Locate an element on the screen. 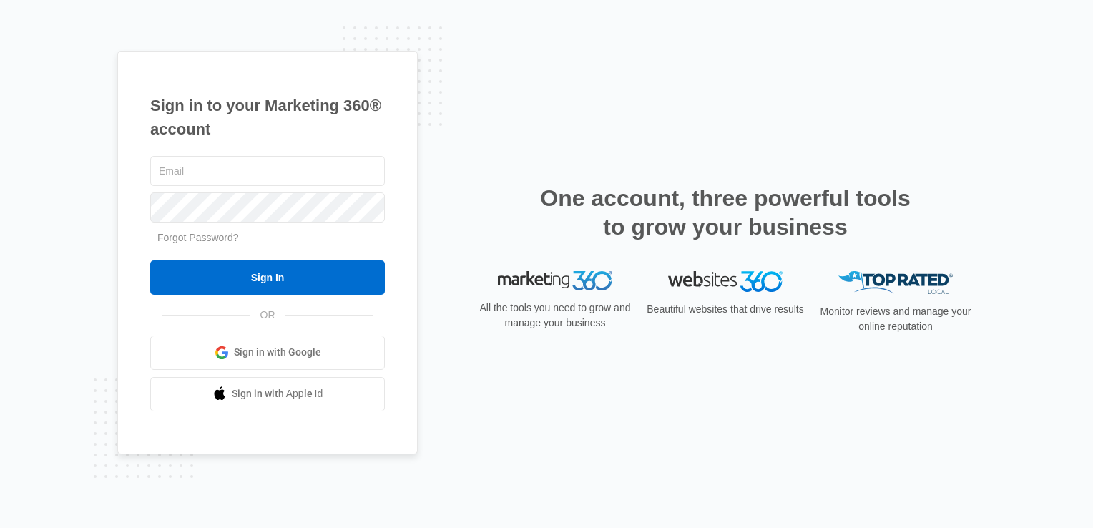  img: Websites 360 is located at coordinates (726, 281).